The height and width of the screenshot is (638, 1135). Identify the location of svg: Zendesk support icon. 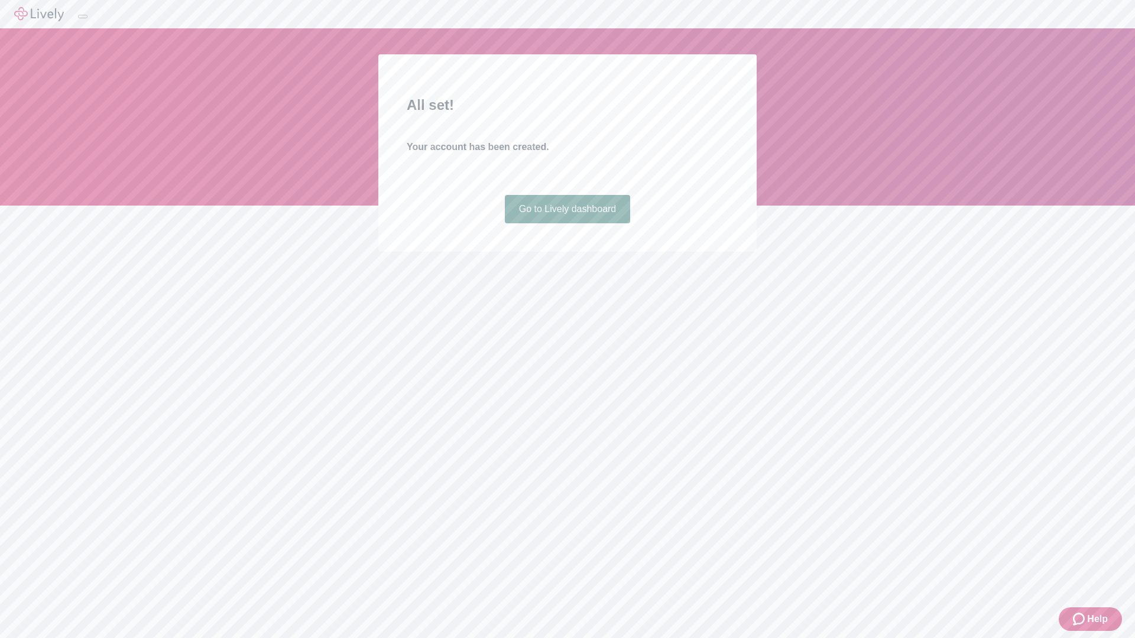
(1080, 619).